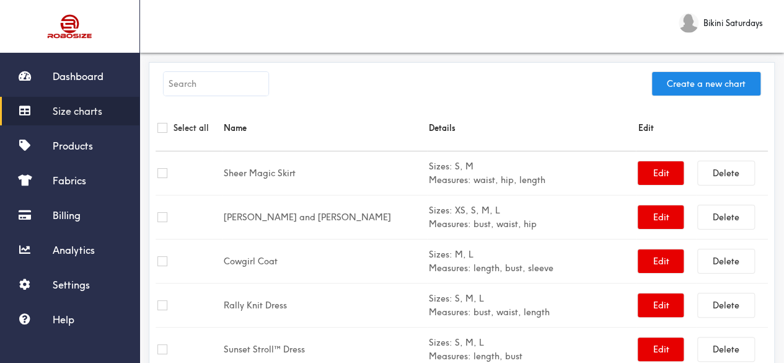 This screenshot has height=363, width=784. Describe the element at coordinates (734, 23) in the screenshot. I see `span: Bikini Saturdays` at that location.